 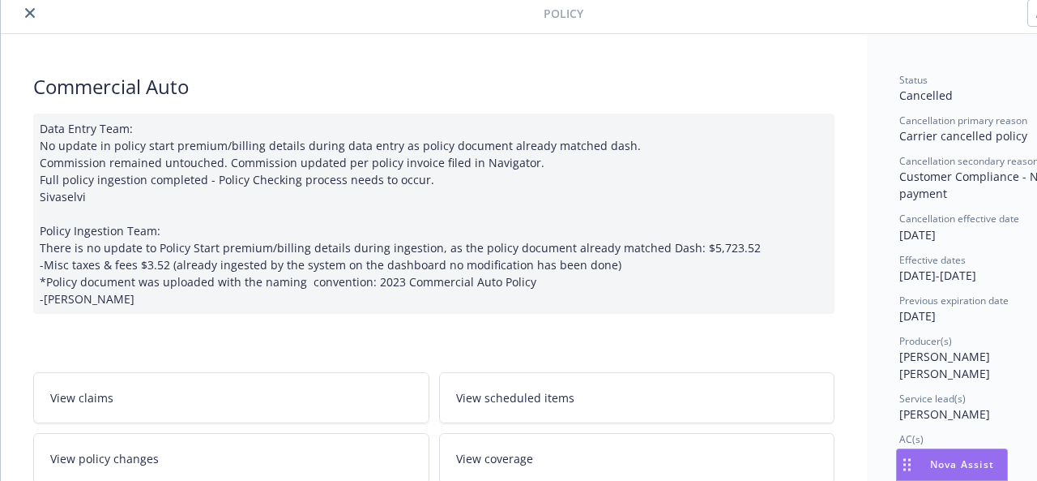 I want to click on span: Status, so click(x=913, y=79).